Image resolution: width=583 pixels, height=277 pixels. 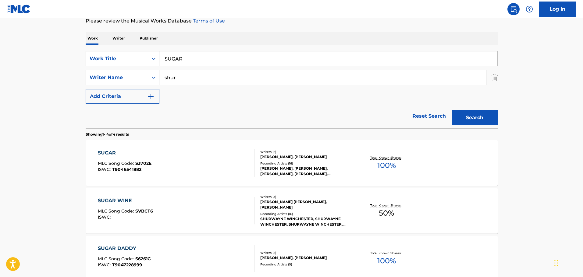 I want to click on a: Log In, so click(x=557, y=9).